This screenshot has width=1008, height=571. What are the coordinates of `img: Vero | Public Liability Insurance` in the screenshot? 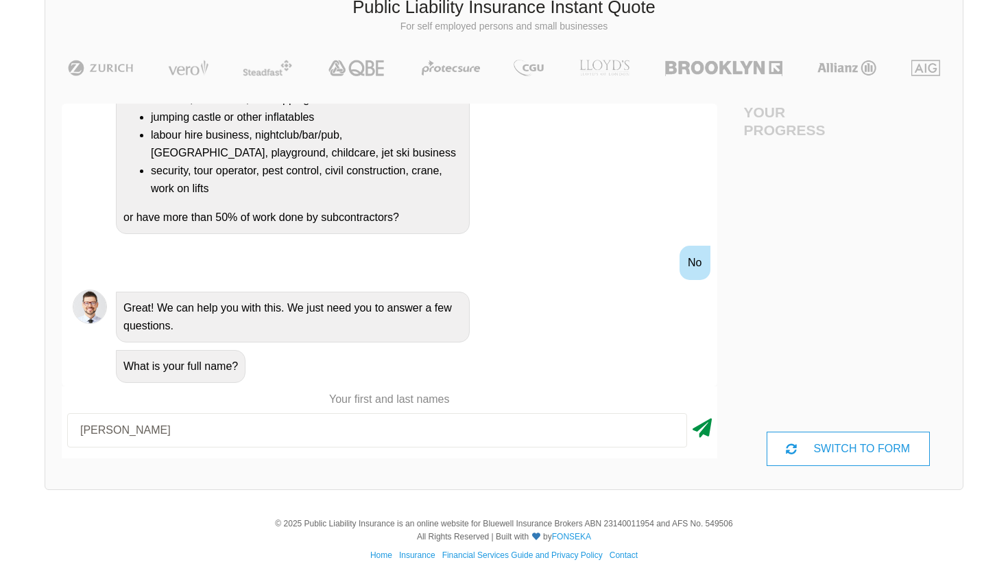 It's located at (188, 68).